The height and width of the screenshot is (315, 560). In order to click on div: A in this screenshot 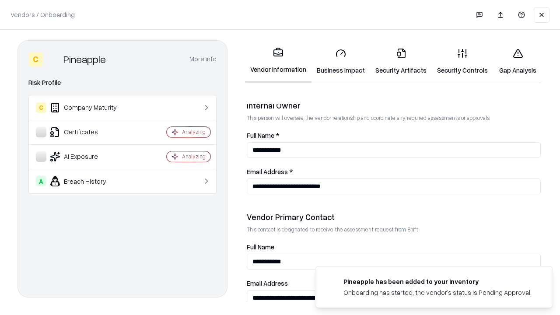, I will do `click(41, 181)`.